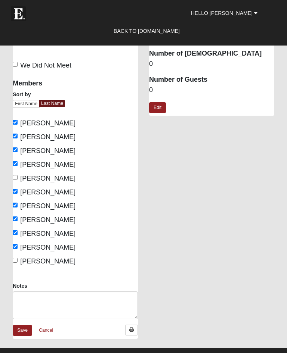 The width and height of the screenshot is (287, 353). Describe the element at coordinates (26, 104) in the screenshot. I see `a: First Name` at that location.